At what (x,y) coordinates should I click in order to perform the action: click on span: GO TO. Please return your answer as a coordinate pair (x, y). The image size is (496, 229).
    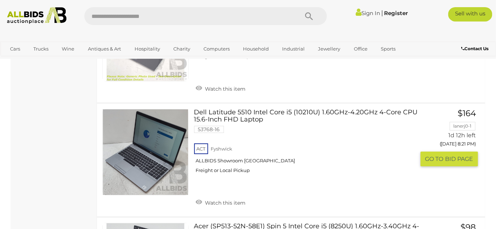
    Looking at the image, I should click on (435, 159).